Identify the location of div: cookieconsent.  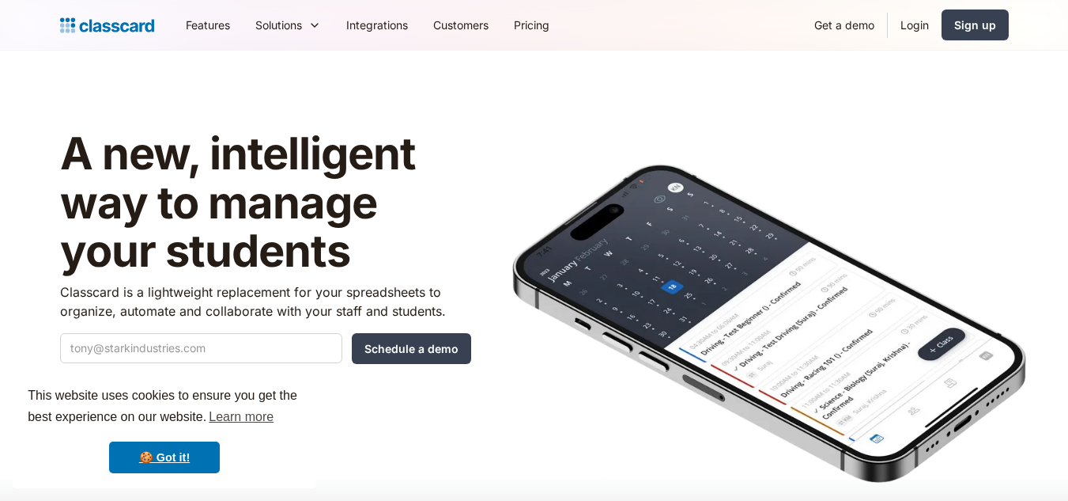
(164, 429).